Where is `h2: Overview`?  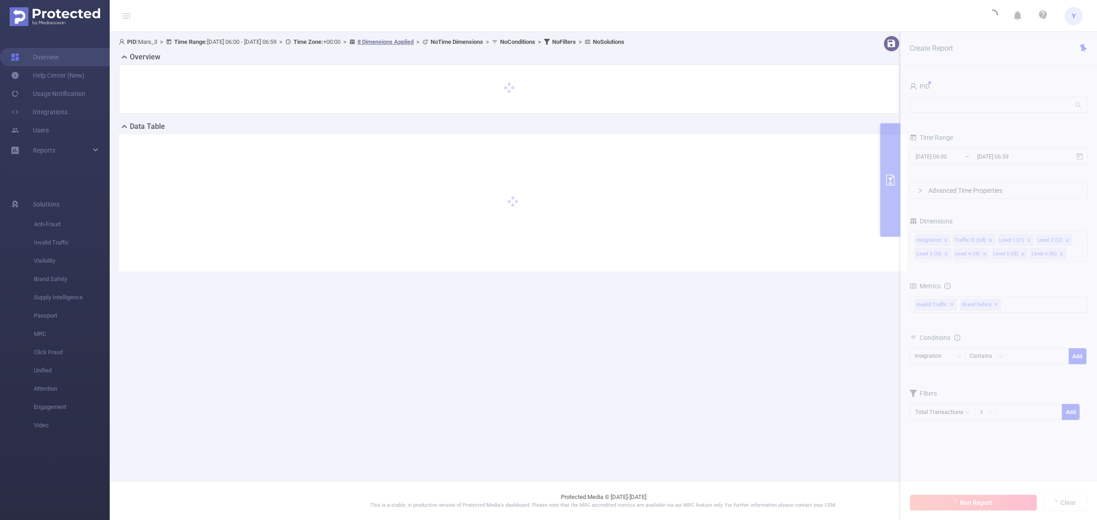 h2: Overview is located at coordinates (145, 57).